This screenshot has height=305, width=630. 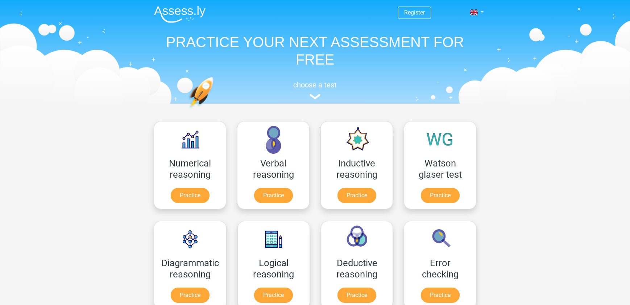 What do you see at coordinates (315, 85) in the screenshot?
I see `h5: choose a test` at bounding box center [315, 85].